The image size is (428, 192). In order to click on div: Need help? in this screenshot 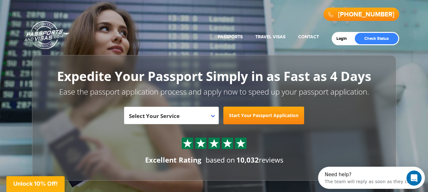, I will do `click(51, 8)`.